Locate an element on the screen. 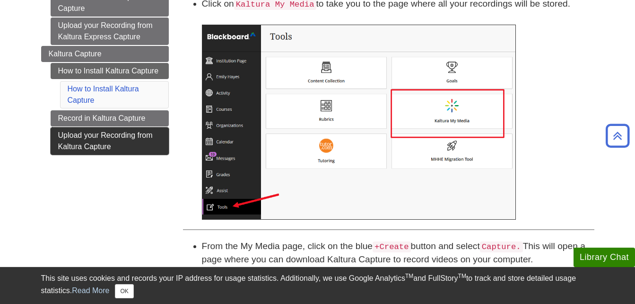 This screenshot has width=635, height=304. img: blackboard tools is located at coordinates (359, 122).